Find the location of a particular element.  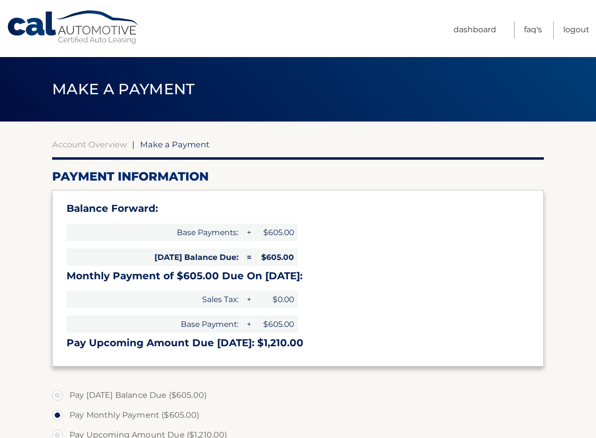

a: Logout is located at coordinates (576, 30).